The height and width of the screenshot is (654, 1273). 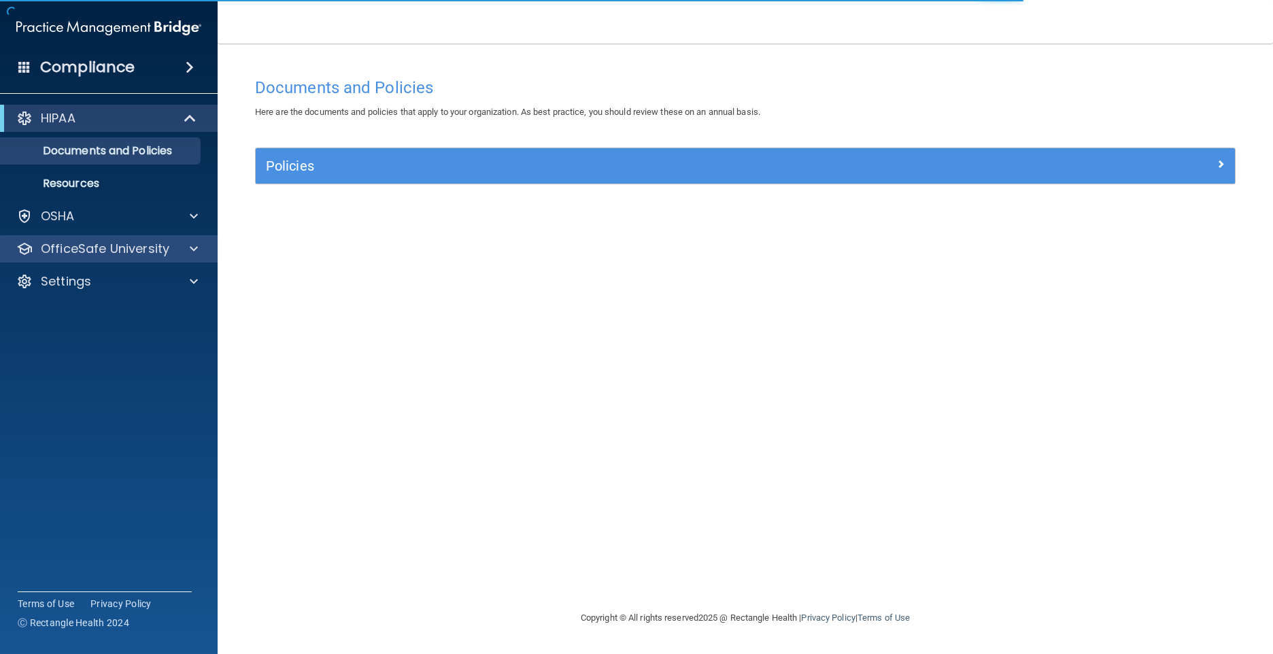 What do you see at coordinates (101, 184) in the screenshot?
I see `p: Resources` at bounding box center [101, 184].